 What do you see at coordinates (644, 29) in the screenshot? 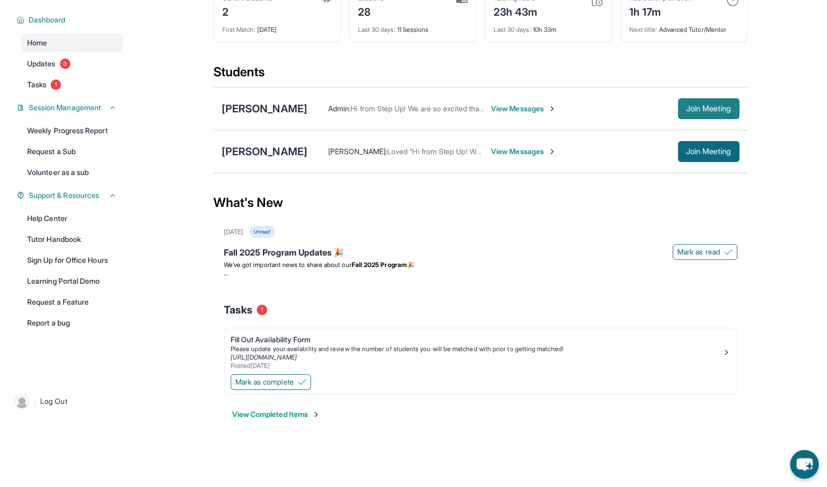
I see `span: Next title :` at bounding box center [644, 29].